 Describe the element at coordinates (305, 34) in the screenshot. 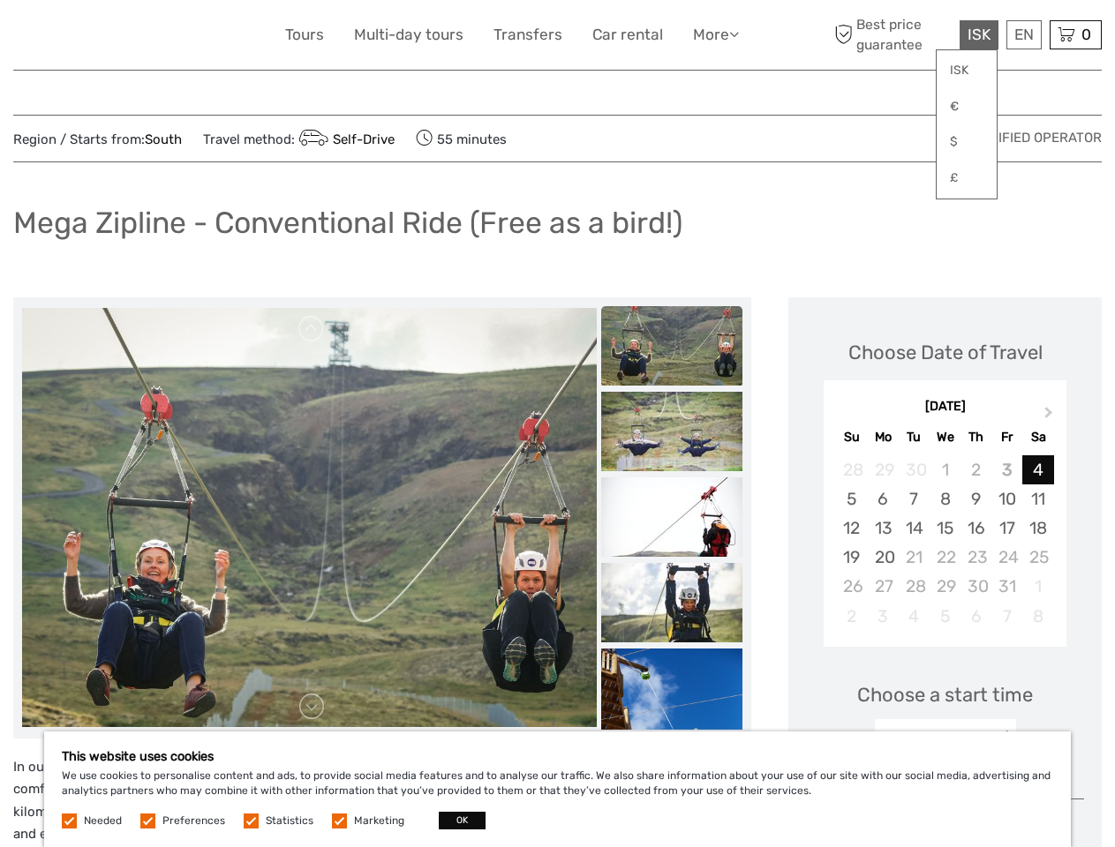

I see `a: Tours` at that location.